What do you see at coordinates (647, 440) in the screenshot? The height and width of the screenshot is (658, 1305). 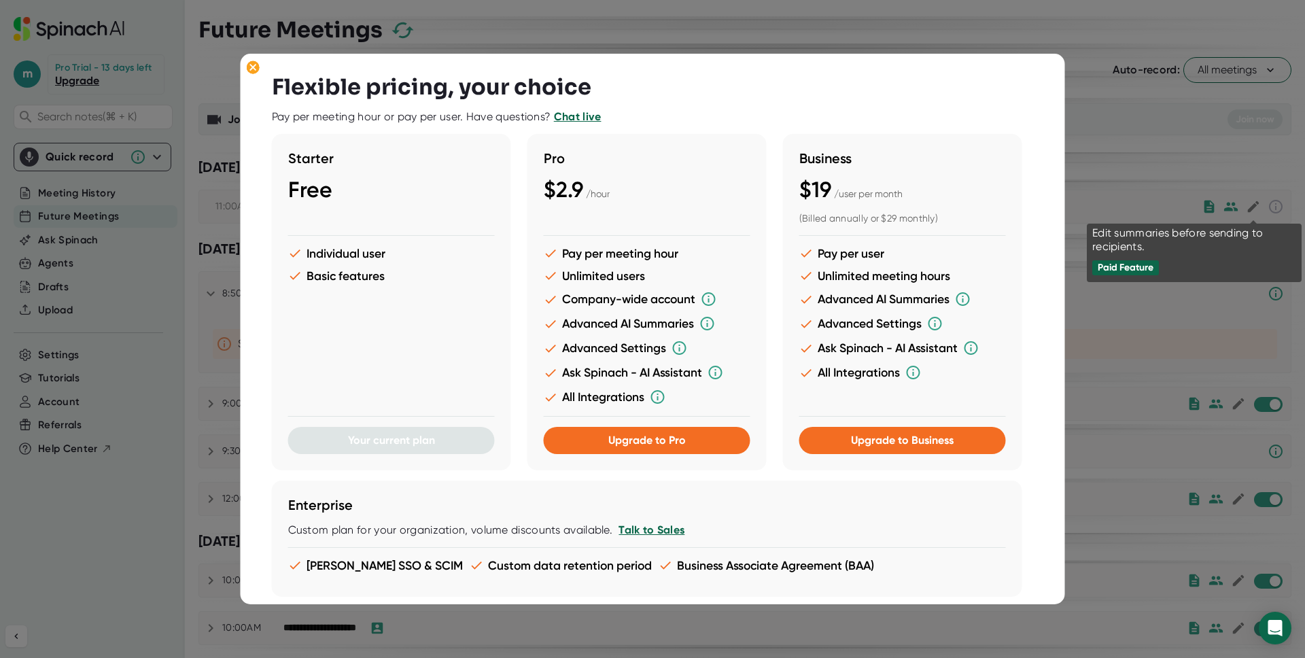 I see `button: Upgrade to Pro` at bounding box center [647, 440].